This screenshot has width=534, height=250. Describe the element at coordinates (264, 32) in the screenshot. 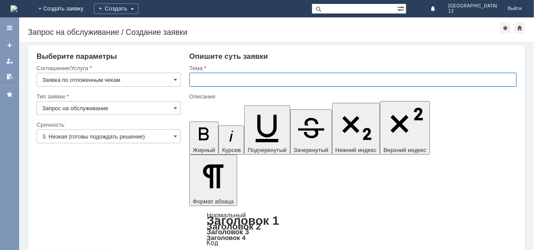

I see `div: Запрос на обслуживание / Создание заявки` at that location.